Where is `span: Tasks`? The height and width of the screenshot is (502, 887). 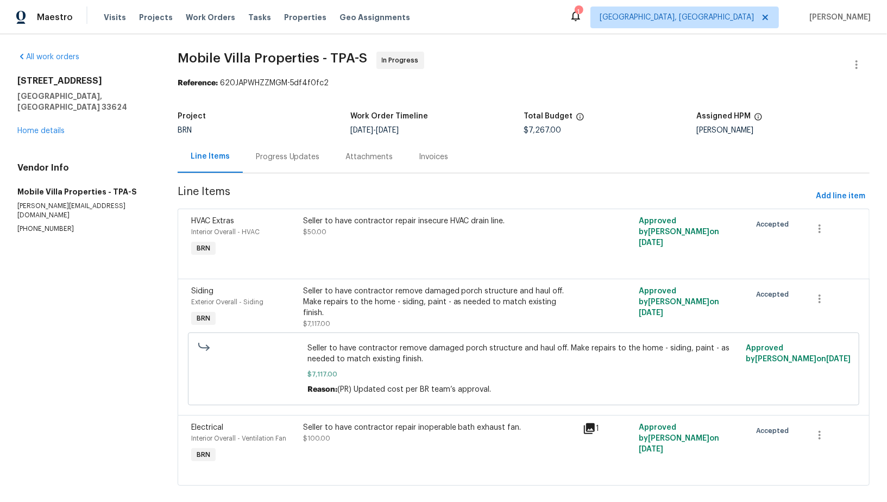 span: Tasks is located at coordinates (260, 17).